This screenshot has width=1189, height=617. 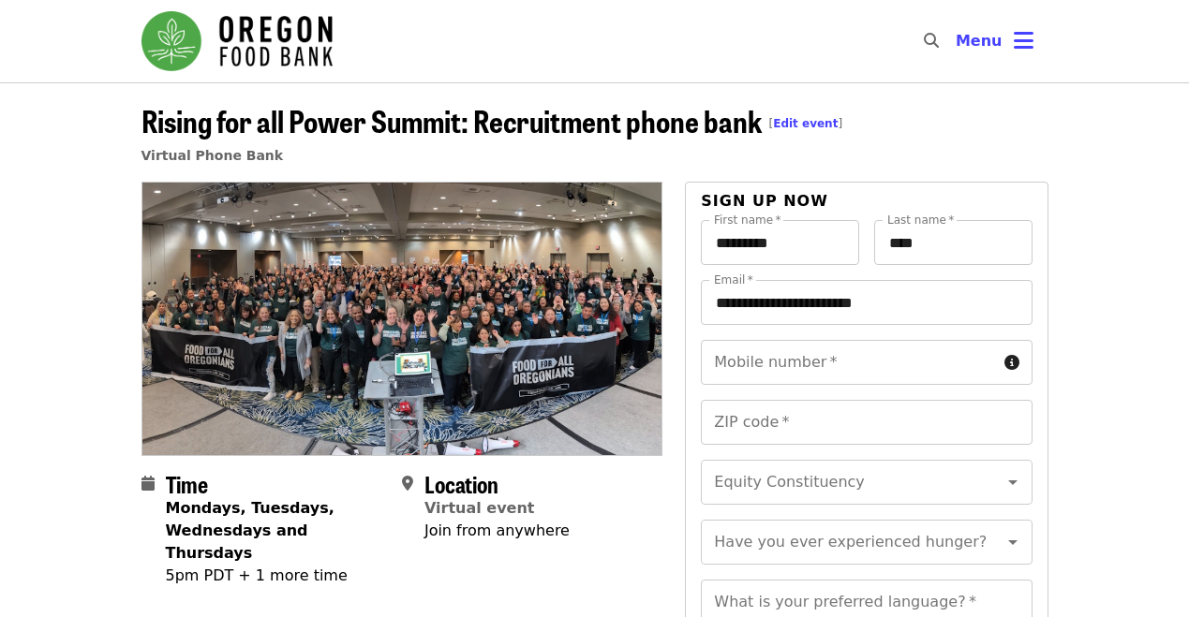 What do you see at coordinates (276, 576) in the screenshot?
I see `div: 5pm PDT + 1 more time` at bounding box center [276, 576].